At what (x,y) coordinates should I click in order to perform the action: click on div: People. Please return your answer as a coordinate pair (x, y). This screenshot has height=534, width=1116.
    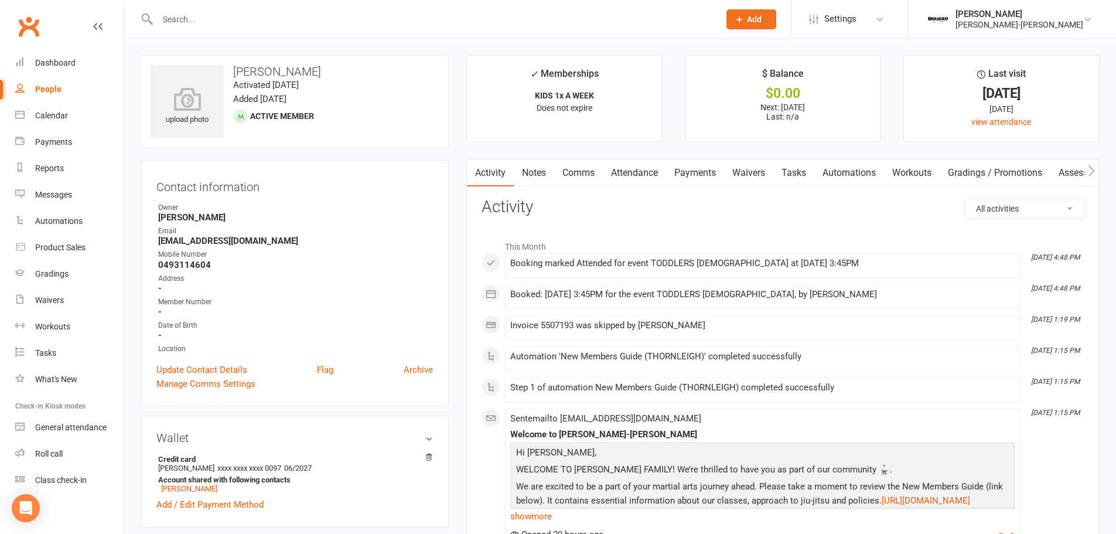
    Looking at the image, I should click on (48, 89).